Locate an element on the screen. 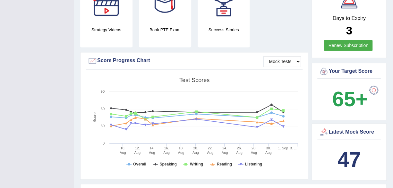  tspan: Listening is located at coordinates (254, 164).